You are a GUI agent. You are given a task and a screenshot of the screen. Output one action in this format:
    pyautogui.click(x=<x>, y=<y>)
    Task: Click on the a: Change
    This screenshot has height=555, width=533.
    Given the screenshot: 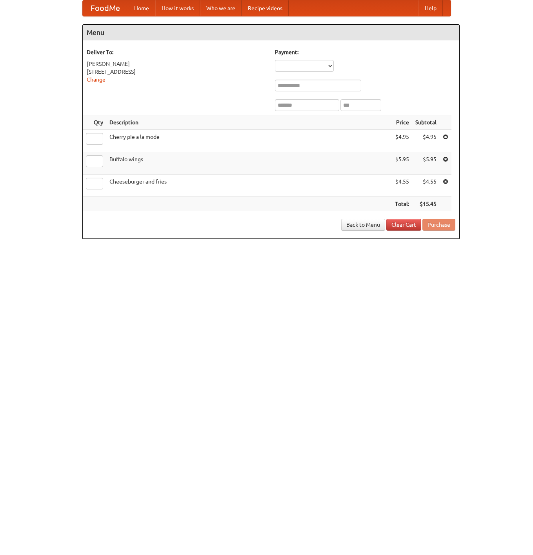 What is the action you would take?
    pyautogui.click(x=96, y=80)
    